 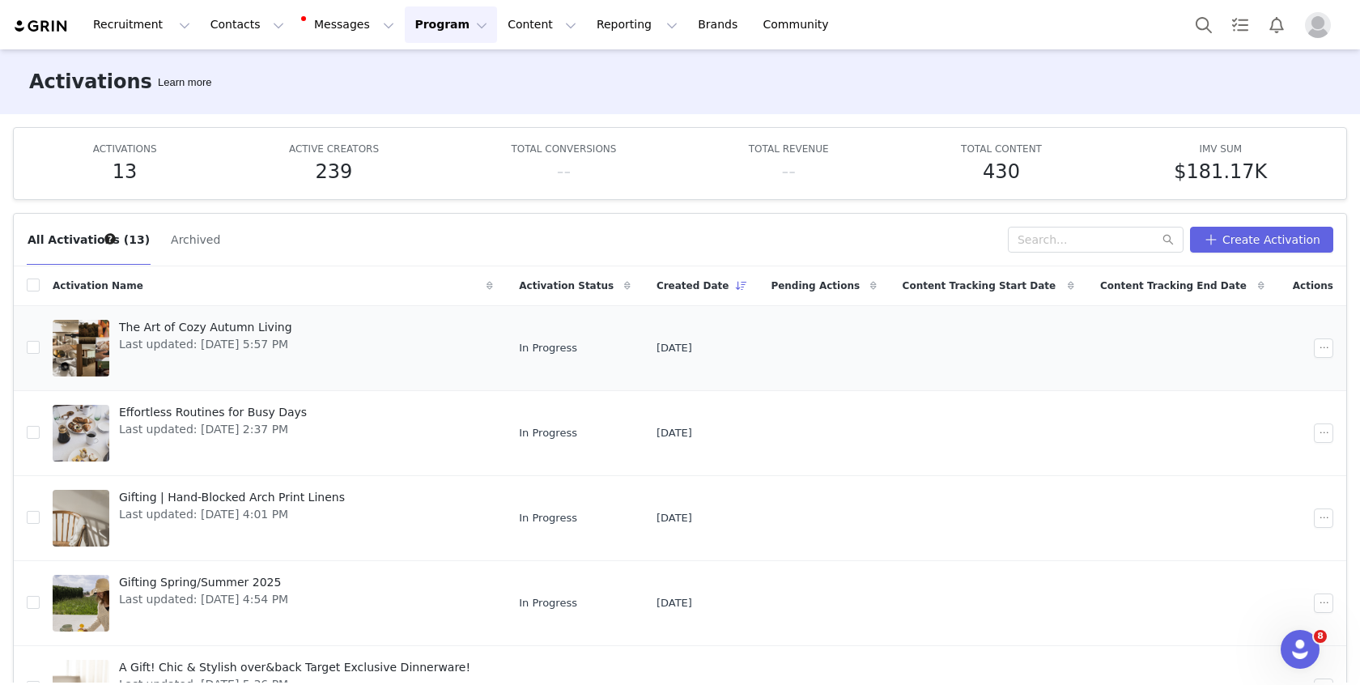 What do you see at coordinates (1204, 24) in the screenshot?
I see `button: Search` at bounding box center [1204, 24].